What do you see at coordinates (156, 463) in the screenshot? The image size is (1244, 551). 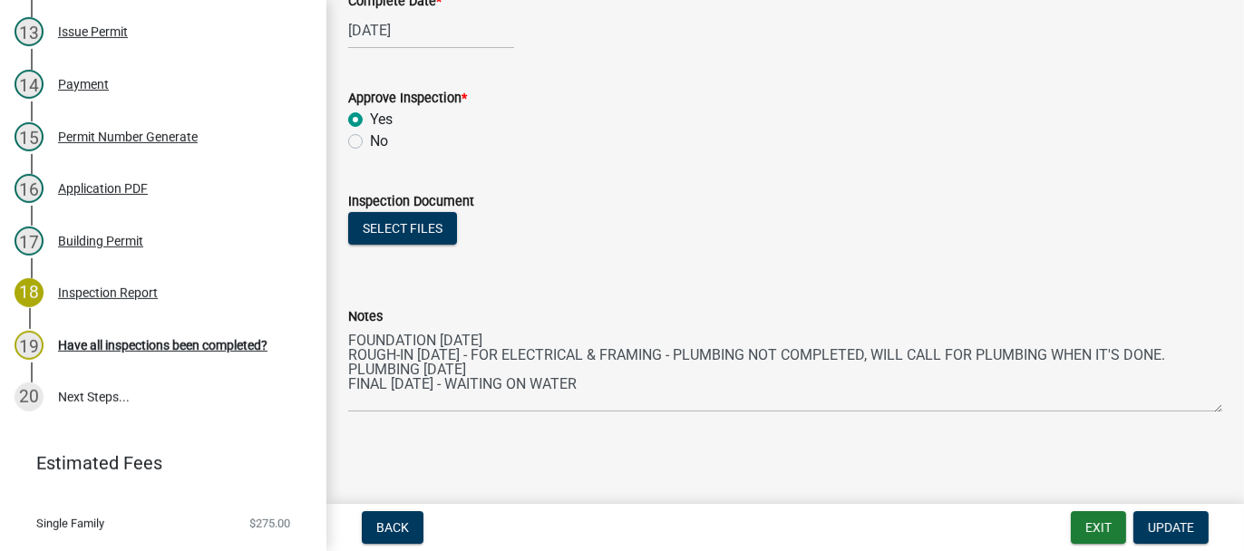 I see `a: Estimated Fees` at bounding box center [156, 463].